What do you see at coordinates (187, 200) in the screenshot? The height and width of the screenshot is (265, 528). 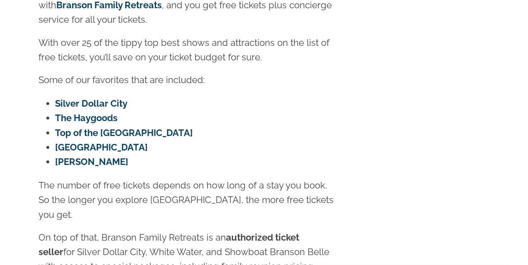 I see `p: The number of free tickets depends on how long of a stay you book. So the longer you explore [GEO...` at bounding box center [187, 200].